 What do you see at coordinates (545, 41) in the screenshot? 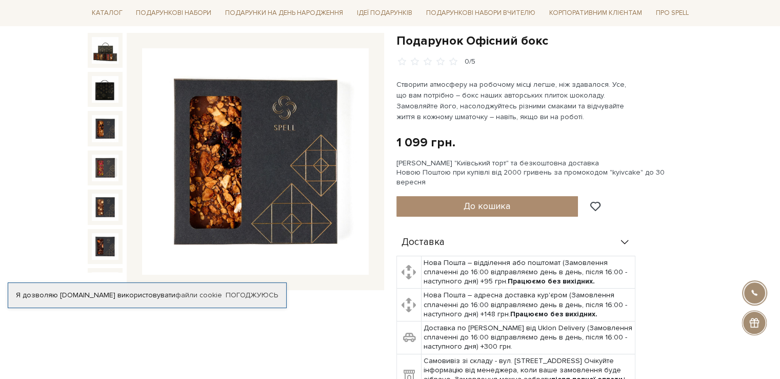
I see `h1: Подарунок Офісний бокс` at bounding box center [545, 41].